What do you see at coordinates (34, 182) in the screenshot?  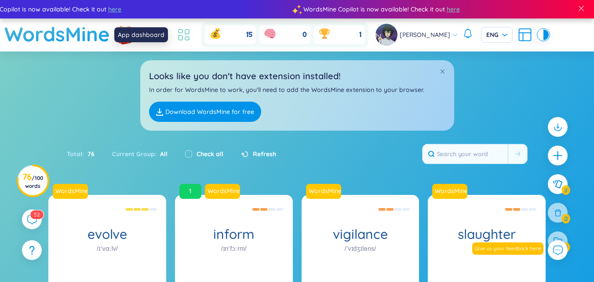 I see `span: / 100 words` at bounding box center [34, 182].